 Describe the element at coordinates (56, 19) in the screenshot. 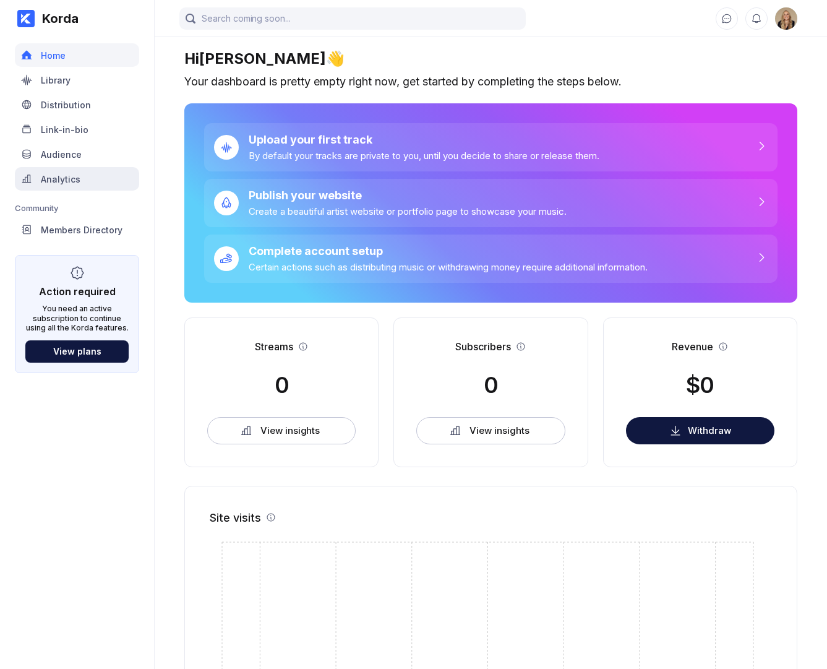

I see `div: Korda` at that location.